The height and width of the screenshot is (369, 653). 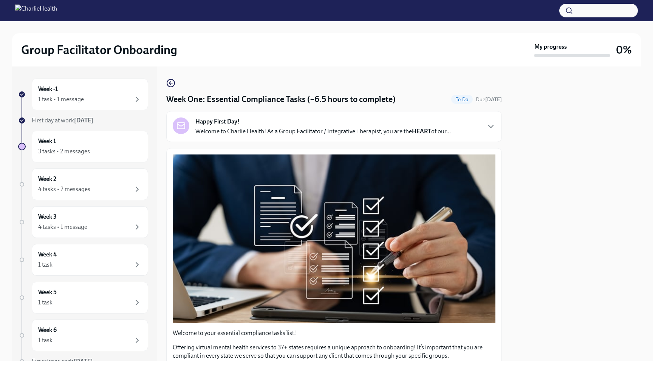 What do you see at coordinates (47, 255) in the screenshot?
I see `h6: Week 4` at bounding box center [47, 255].